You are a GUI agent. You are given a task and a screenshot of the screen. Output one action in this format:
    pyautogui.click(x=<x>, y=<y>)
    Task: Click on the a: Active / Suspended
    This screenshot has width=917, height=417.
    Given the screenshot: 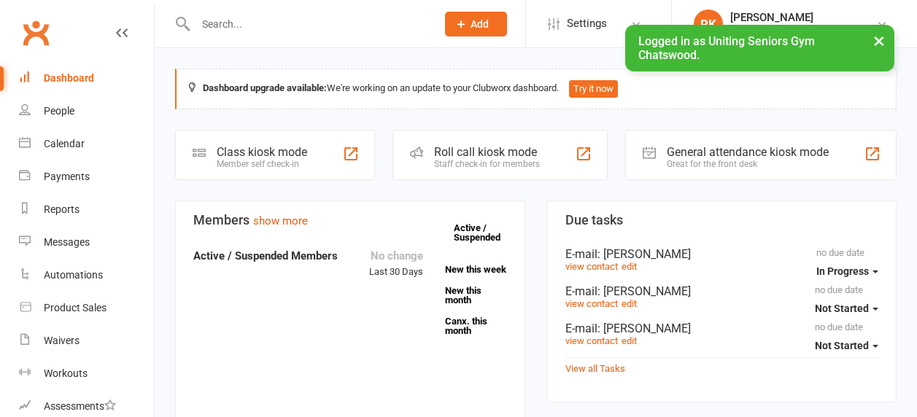 What is the action you would take?
    pyautogui.click(x=486, y=233)
    